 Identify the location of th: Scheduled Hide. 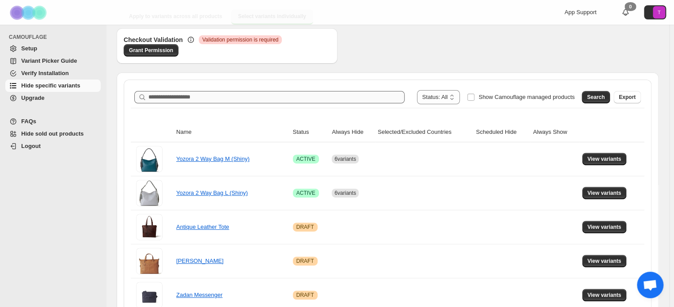
(502, 132).